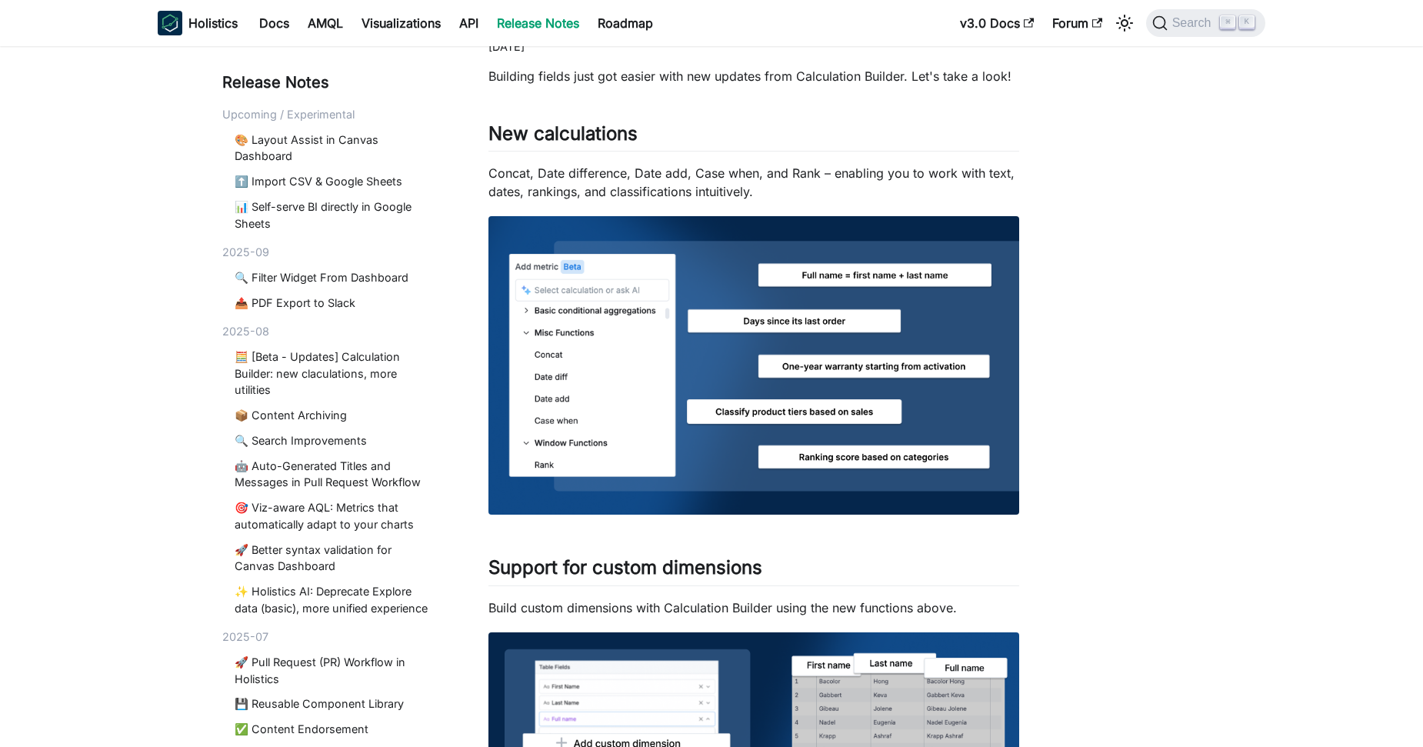  What do you see at coordinates (331, 408) in the screenshot?
I see `nav: Blog recent posts navigation` at bounding box center [331, 408].